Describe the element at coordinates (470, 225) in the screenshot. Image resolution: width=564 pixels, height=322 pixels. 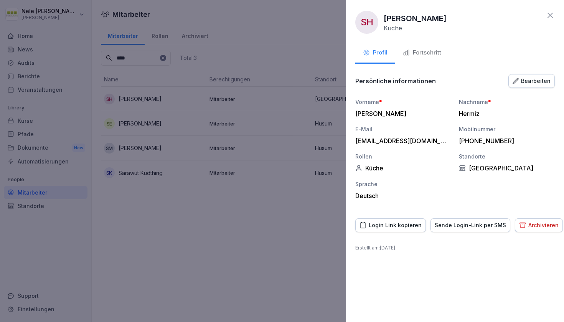
I see `button: Sende Login-Link per SMS` at that location.